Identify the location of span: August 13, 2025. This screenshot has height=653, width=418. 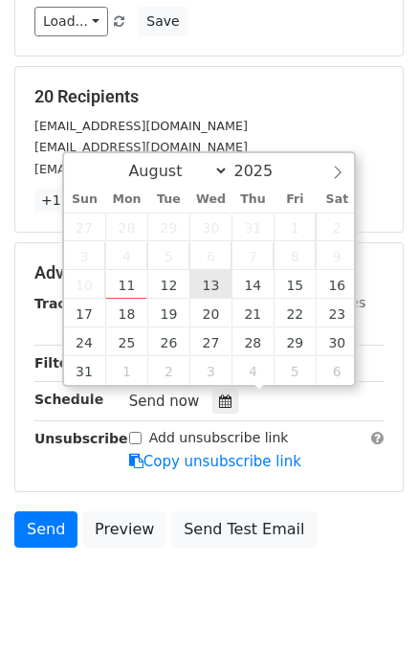
(211, 284).